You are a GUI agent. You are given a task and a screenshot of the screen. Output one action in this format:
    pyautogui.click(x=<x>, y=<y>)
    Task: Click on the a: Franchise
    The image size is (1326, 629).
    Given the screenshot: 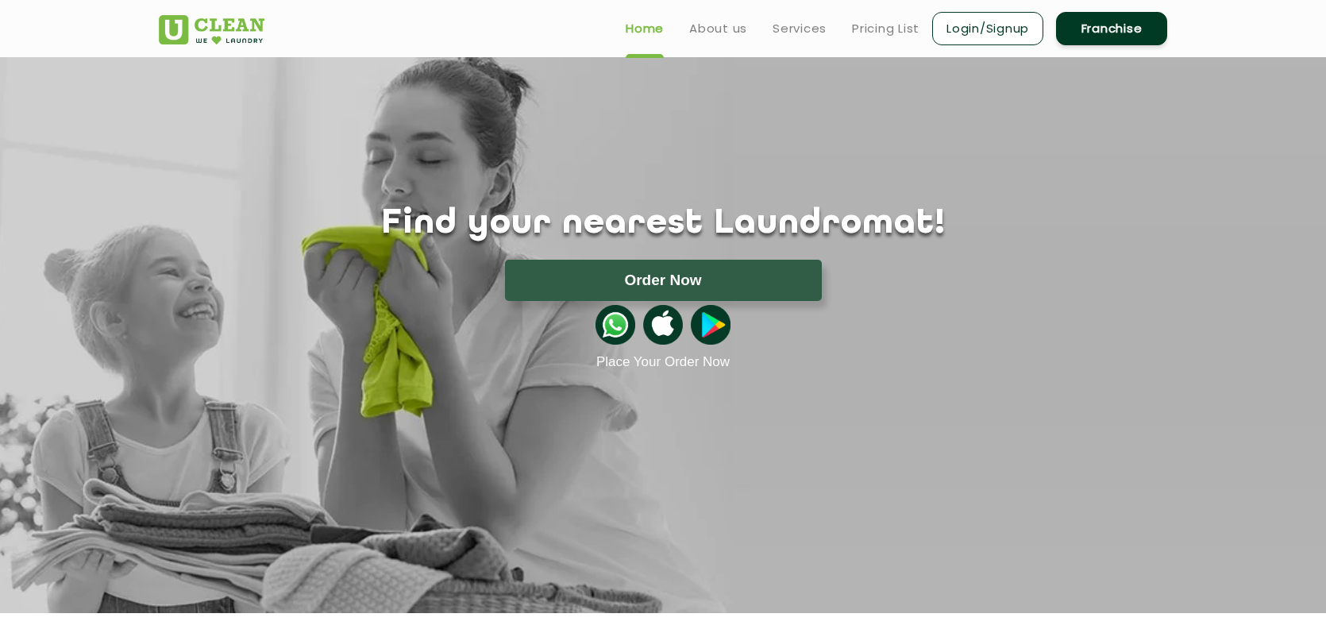 What is the action you would take?
    pyautogui.click(x=1112, y=29)
    